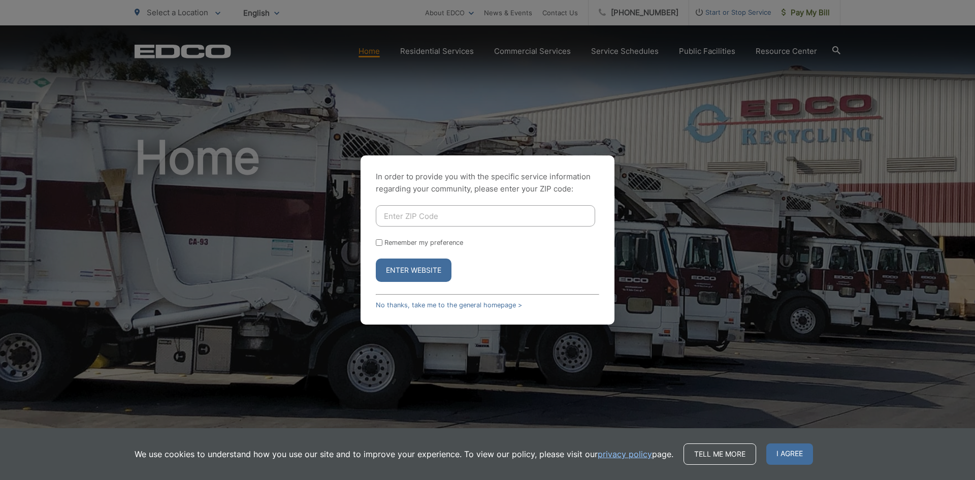  What do you see at coordinates (404, 454) in the screenshot?
I see `p: We use cookies to understand how you use our site and to improve your experience. To view our pol...` at bounding box center [404, 454].